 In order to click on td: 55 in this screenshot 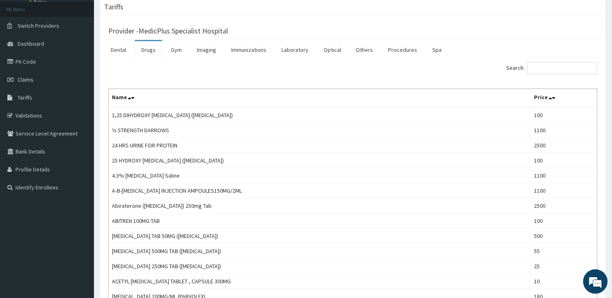, I will do `click(564, 251)`.